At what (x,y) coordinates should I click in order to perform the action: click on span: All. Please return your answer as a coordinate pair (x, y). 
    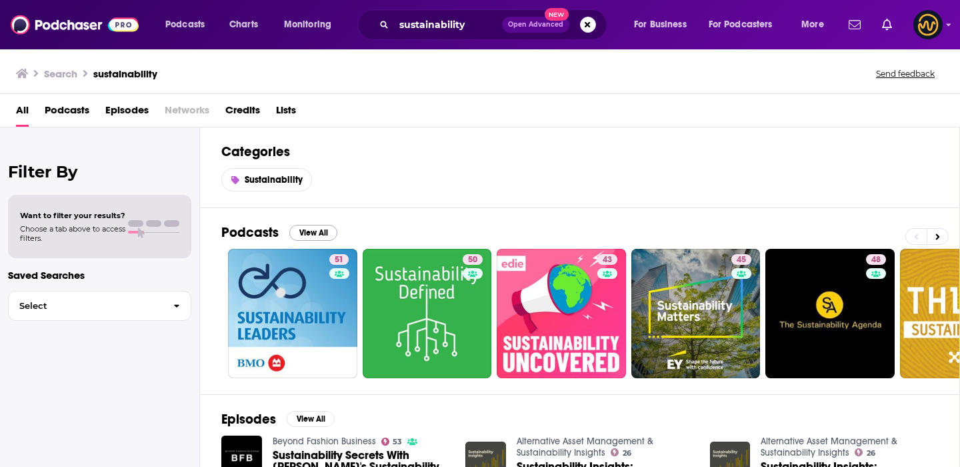
    Looking at the image, I should click on (22, 113).